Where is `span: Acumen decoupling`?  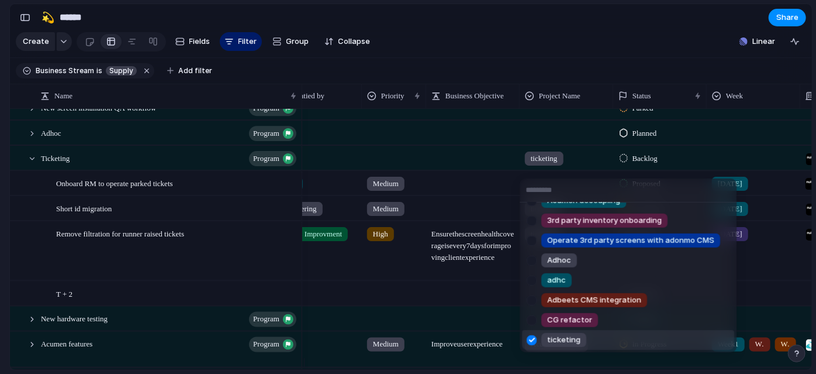
span: Acumen decoupling is located at coordinates (584, 201).